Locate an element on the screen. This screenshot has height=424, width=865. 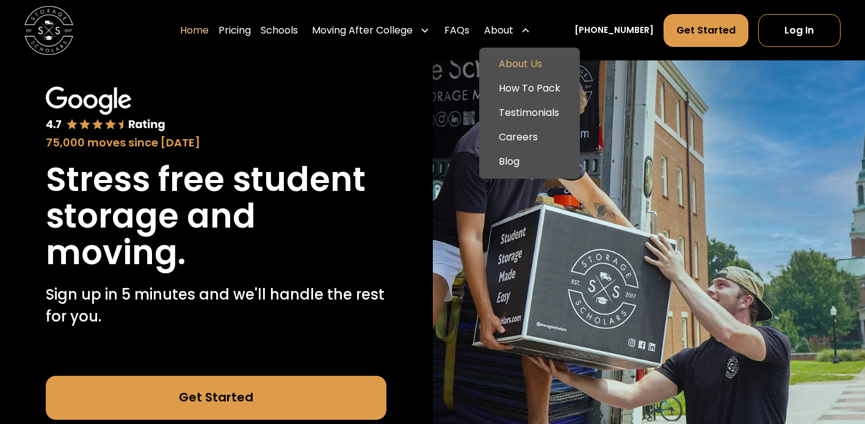
a: Careers is located at coordinates (529, 137).